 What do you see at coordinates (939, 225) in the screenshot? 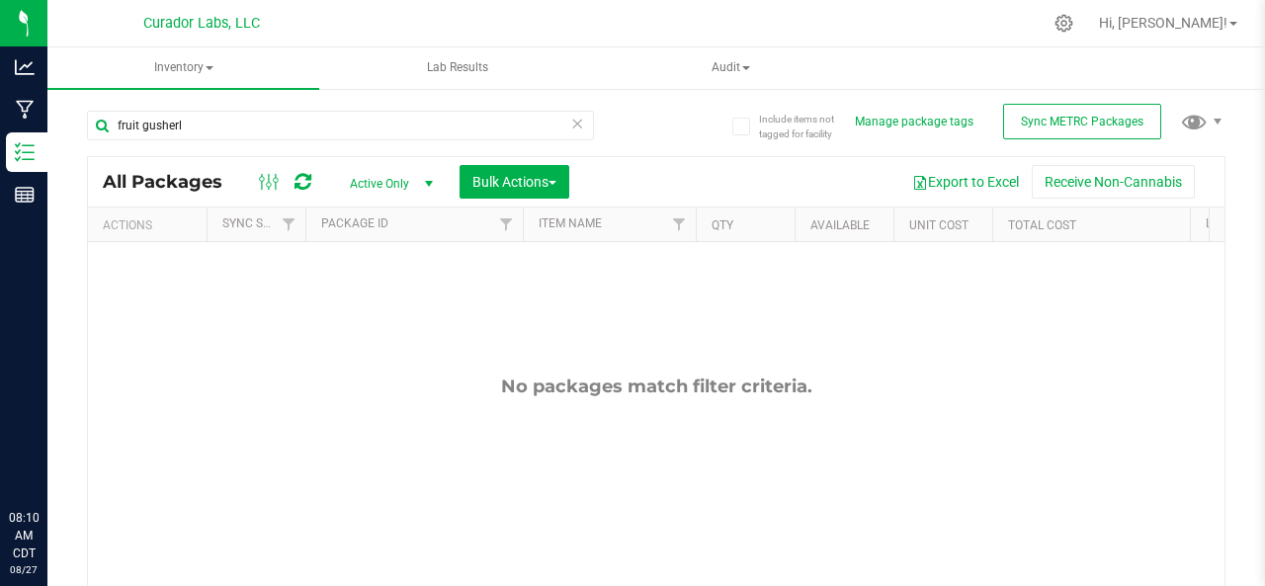
I see `a: Unit Cost` at bounding box center [939, 225].